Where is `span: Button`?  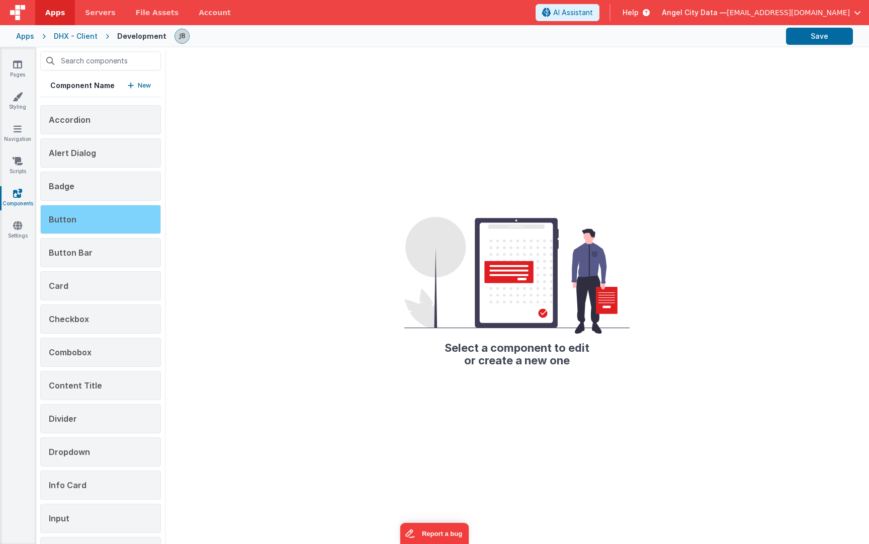
span: Button is located at coordinates (62, 219).